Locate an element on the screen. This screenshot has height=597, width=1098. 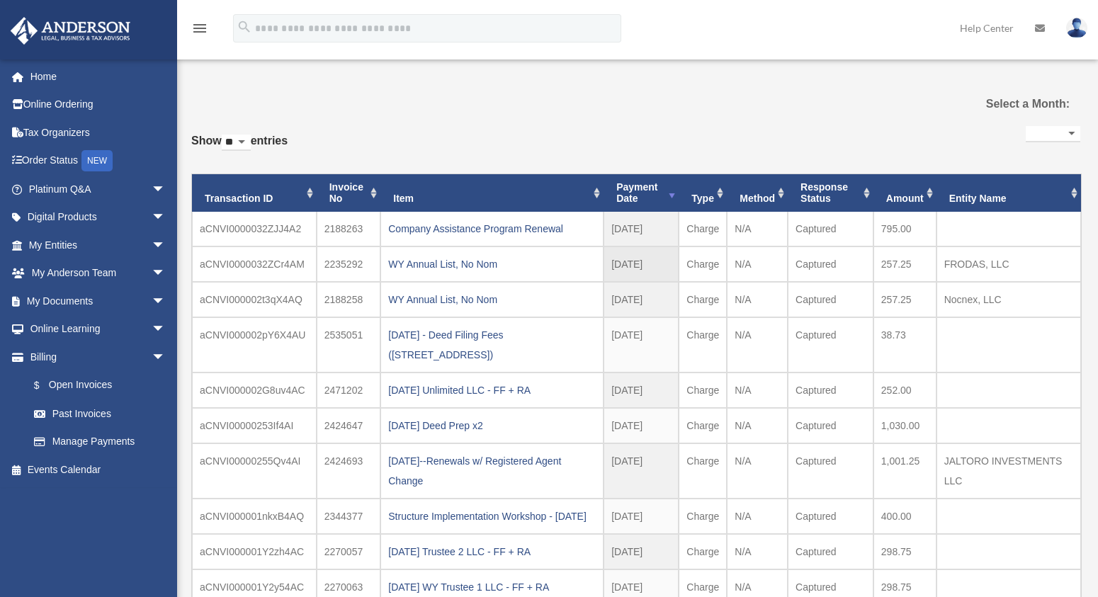
a: Billingarrow_drop_down is located at coordinates (98, 357).